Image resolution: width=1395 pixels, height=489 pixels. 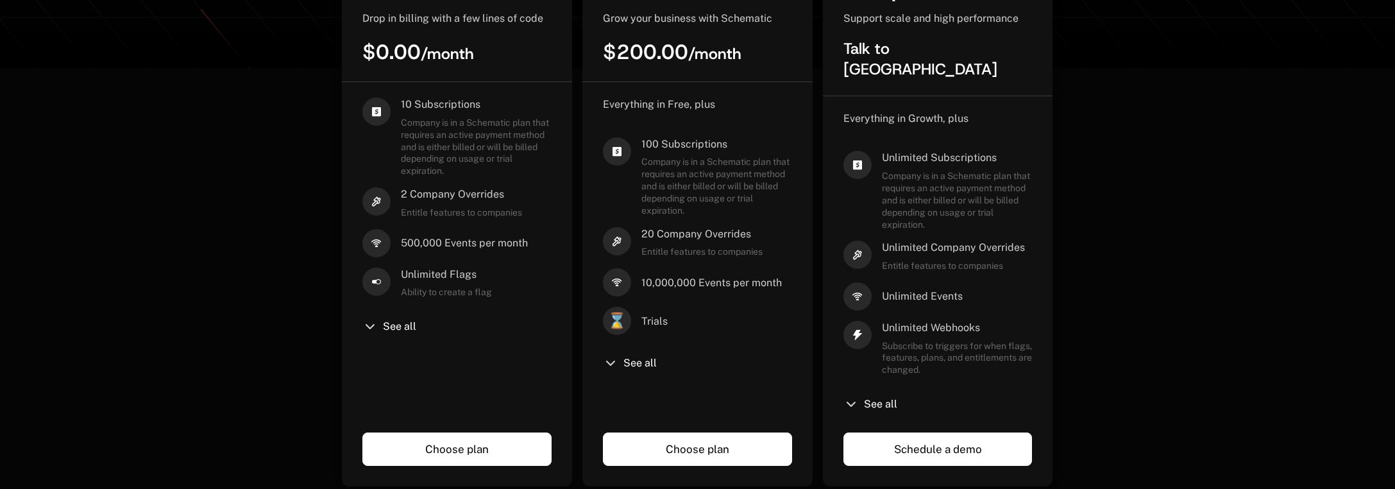 I want to click on span: Support scale and high performance, so click(x=931, y=18).